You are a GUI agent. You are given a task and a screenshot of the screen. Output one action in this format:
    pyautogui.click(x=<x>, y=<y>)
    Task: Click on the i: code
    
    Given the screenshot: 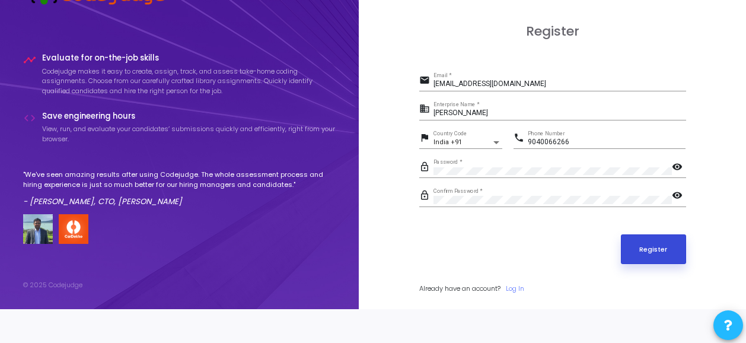 What is the action you would take?
    pyautogui.click(x=30, y=118)
    